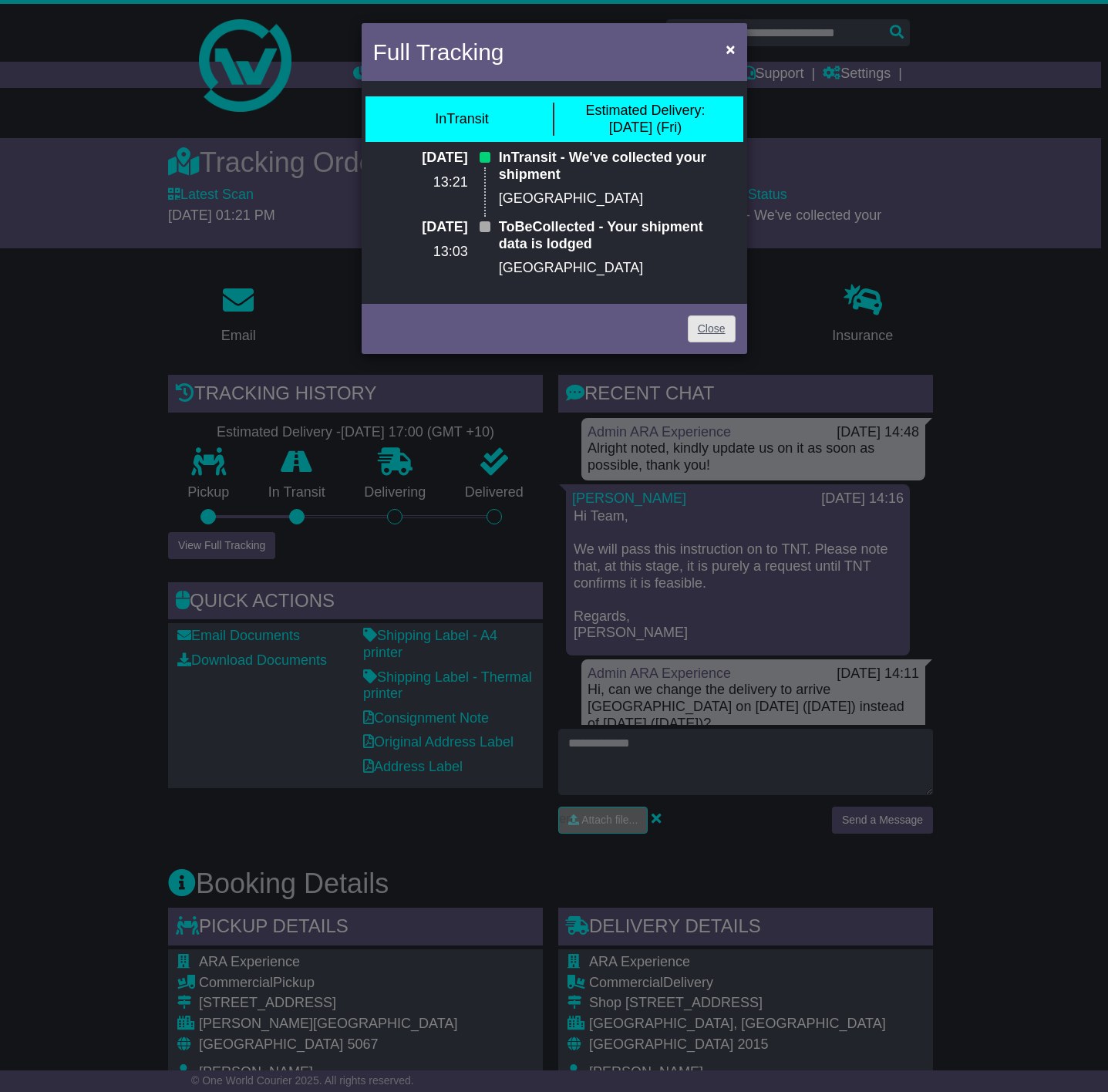 The height and width of the screenshot is (1092, 1108). I want to click on div: InTransit, so click(461, 120).